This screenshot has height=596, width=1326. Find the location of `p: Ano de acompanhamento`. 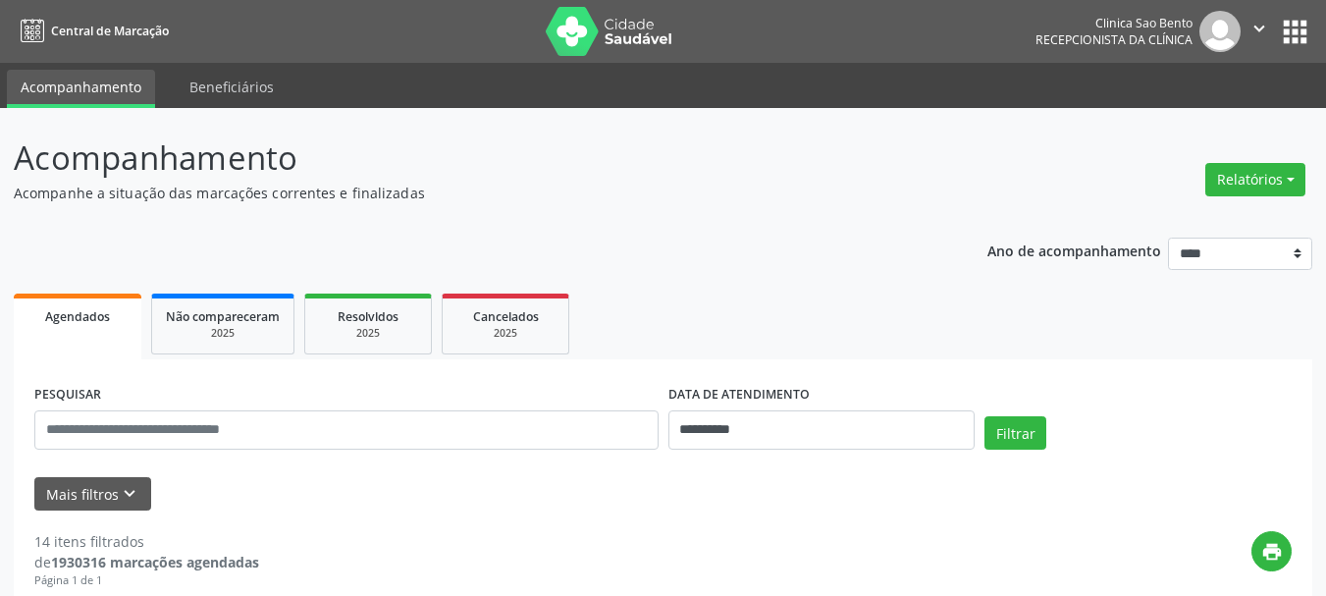

p: Ano de acompanhamento is located at coordinates (1074, 249).